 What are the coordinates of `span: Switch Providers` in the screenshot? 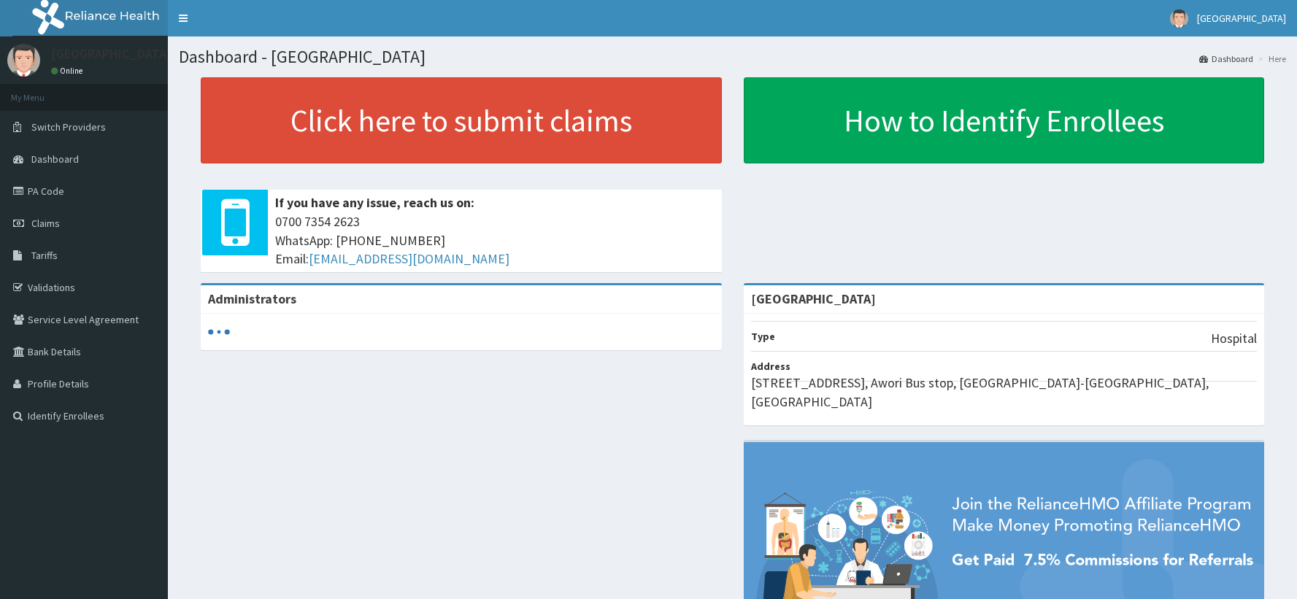 It's located at (69, 127).